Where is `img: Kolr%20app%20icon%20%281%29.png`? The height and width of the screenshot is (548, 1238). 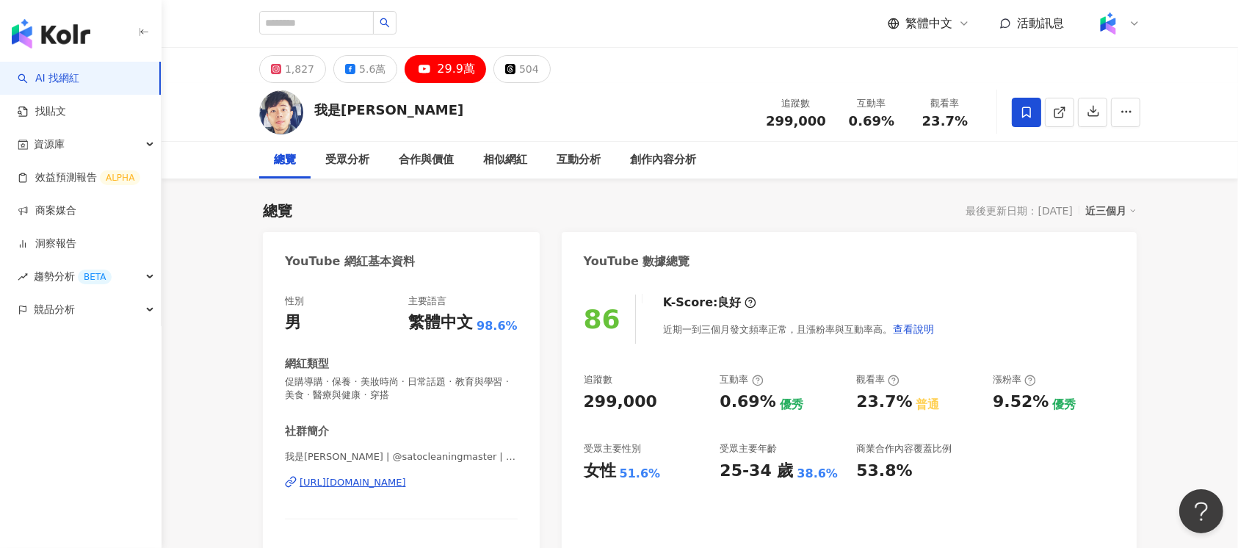 img: Kolr%20app%20icon%20%281%29.png is located at coordinates (1108, 24).